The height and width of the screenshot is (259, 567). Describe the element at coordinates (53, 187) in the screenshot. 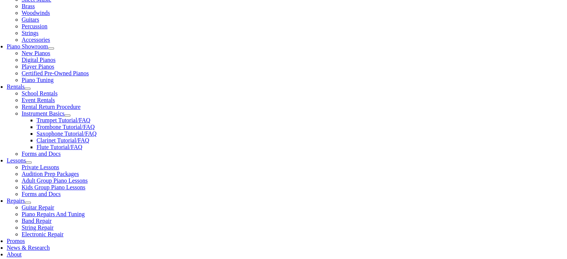

I see `a: Kids Group Piano Lessons` at that location.